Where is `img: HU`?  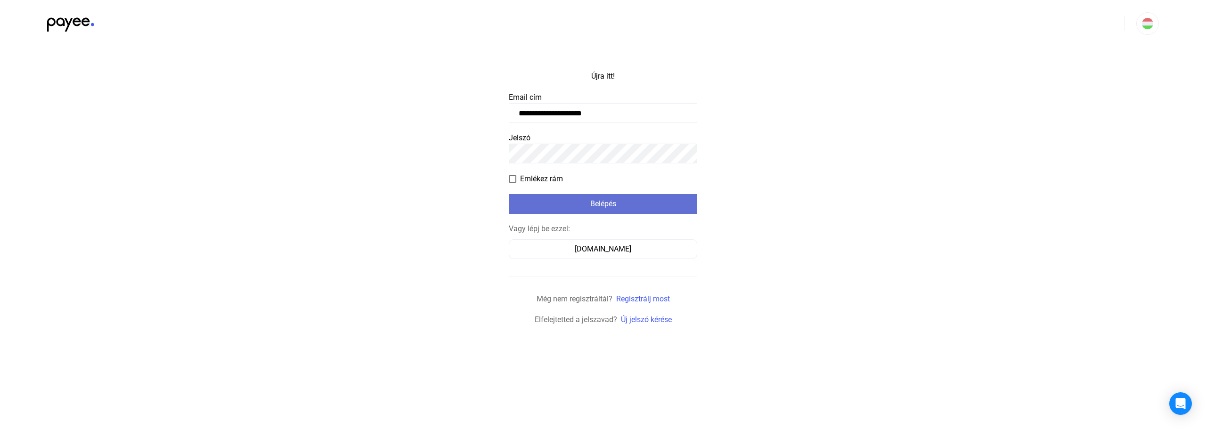
img: HU is located at coordinates (1148, 24).